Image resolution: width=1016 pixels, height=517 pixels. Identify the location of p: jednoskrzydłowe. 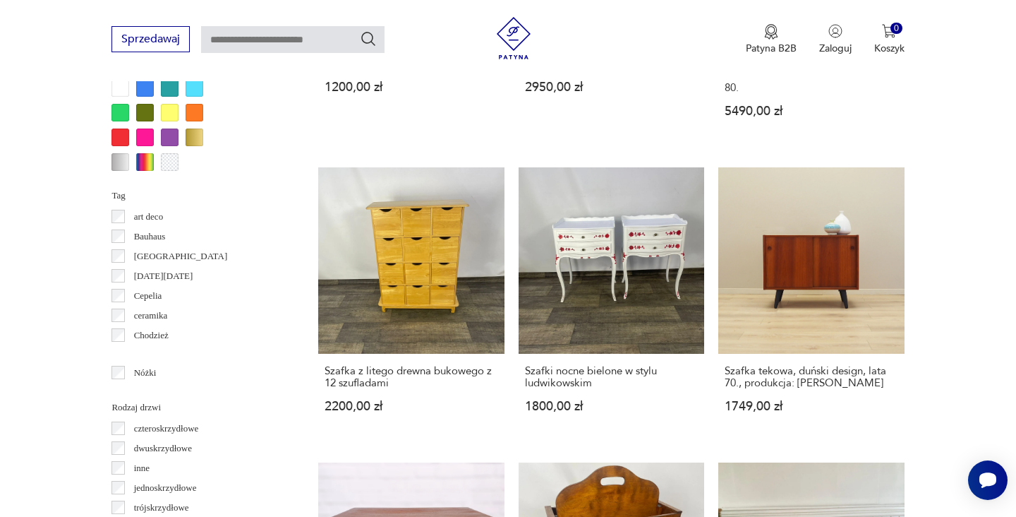
(165, 488).